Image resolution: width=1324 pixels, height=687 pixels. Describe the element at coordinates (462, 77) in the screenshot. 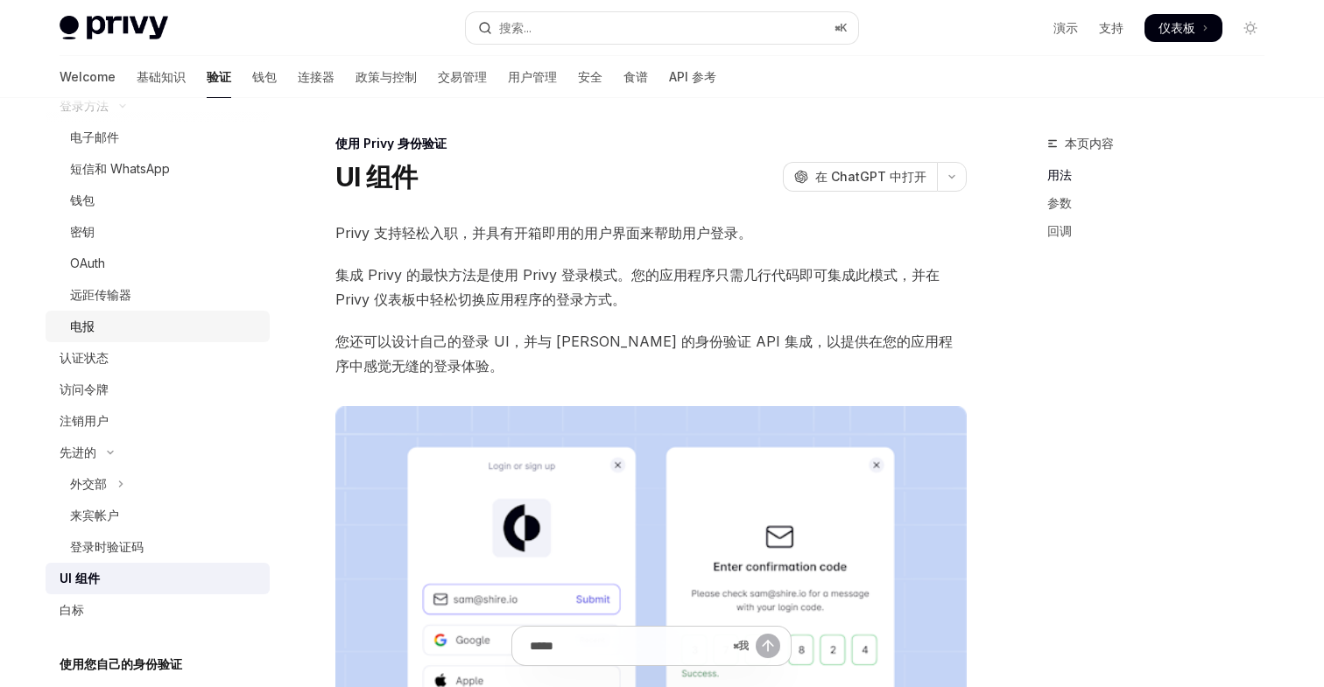

I see `a: 交易管理` at that location.